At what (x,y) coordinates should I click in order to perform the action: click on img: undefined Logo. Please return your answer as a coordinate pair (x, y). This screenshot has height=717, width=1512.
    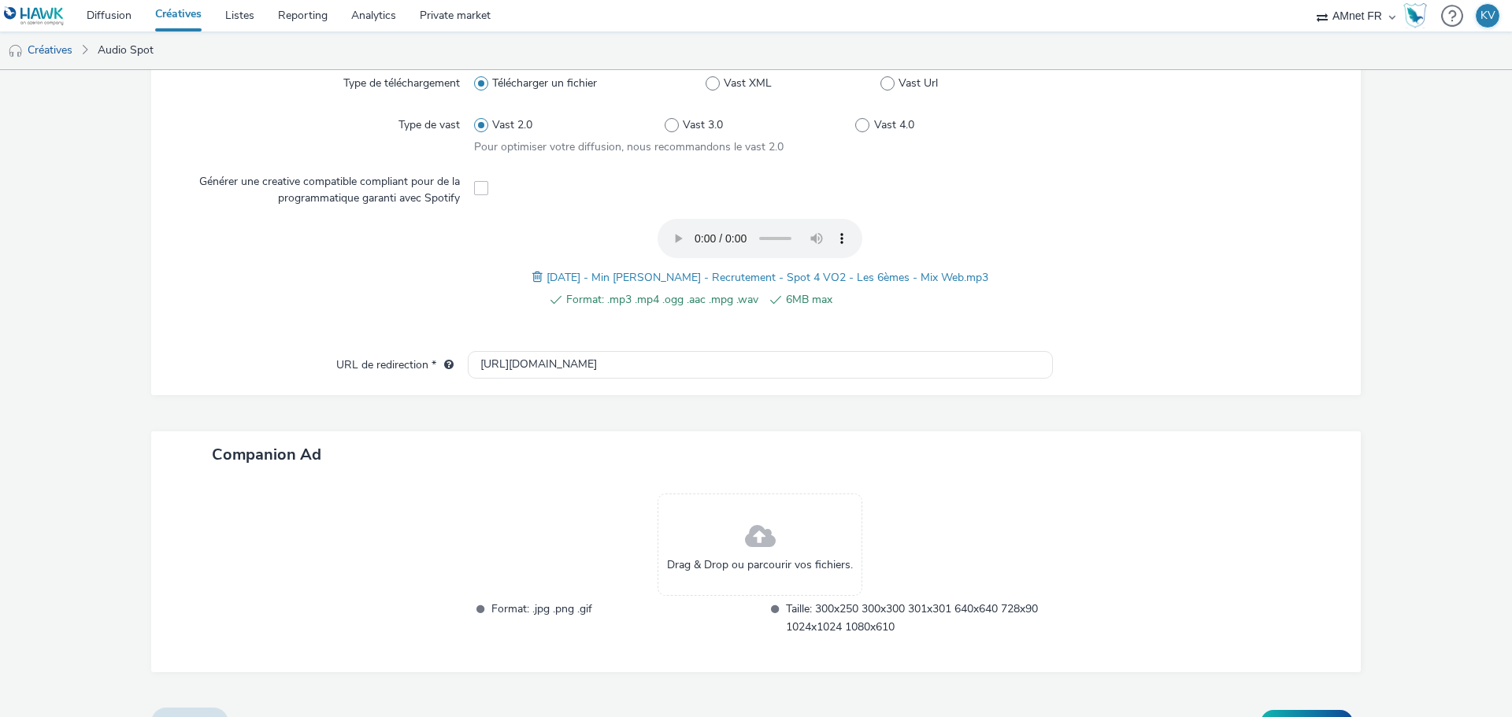
    Looking at the image, I should click on (34, 16).